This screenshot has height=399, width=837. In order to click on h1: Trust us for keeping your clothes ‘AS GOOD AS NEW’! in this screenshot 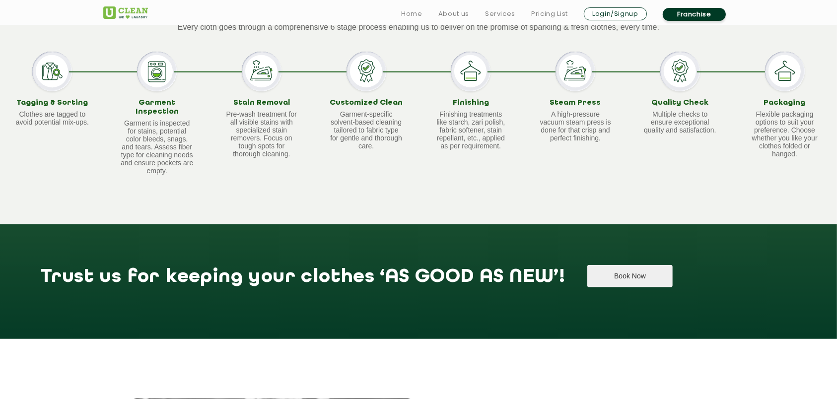, I will do `click(303, 282)`.